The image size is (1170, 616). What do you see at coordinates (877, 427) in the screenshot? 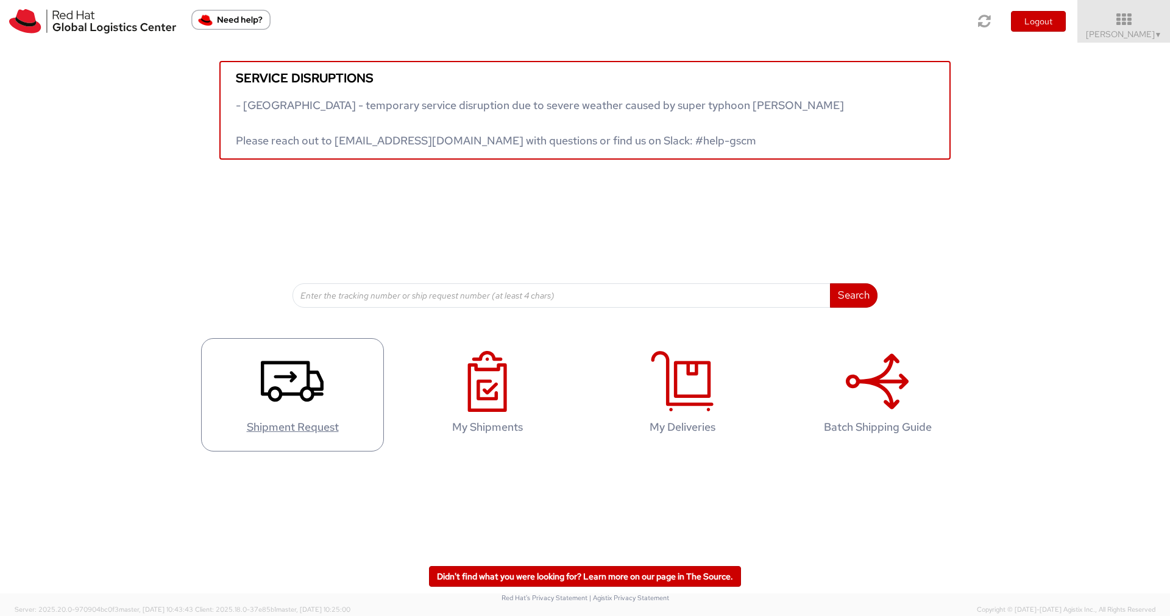
I see `h4: Batch Shipping Guide` at bounding box center [877, 427].